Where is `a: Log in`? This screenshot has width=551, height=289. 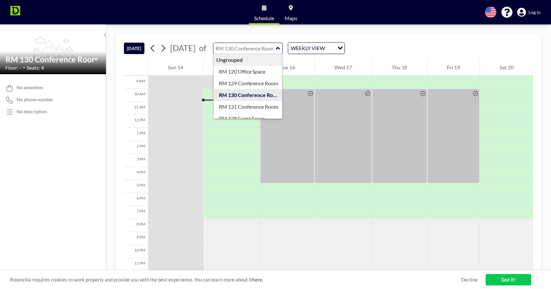 a: Log in is located at coordinates (529, 12).